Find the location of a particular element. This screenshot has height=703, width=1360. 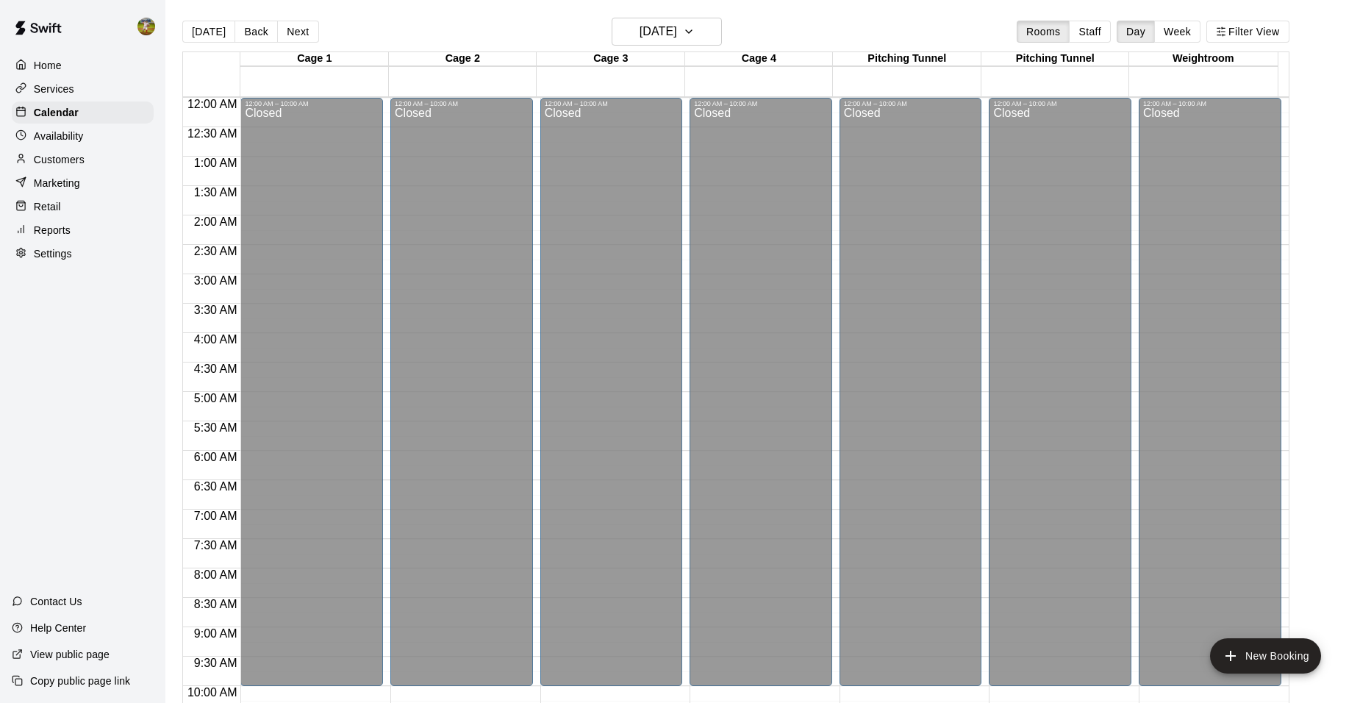

span: 10:00 AM is located at coordinates (212, 692).